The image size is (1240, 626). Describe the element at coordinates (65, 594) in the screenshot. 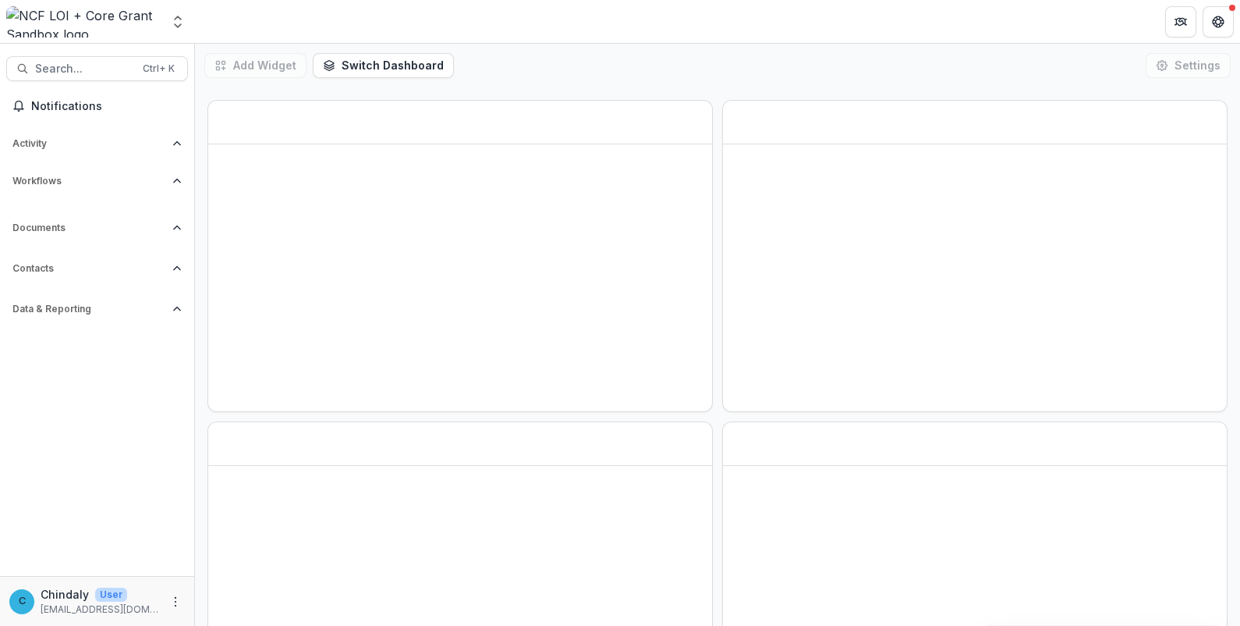

I see `p: Chindaly` at that location.